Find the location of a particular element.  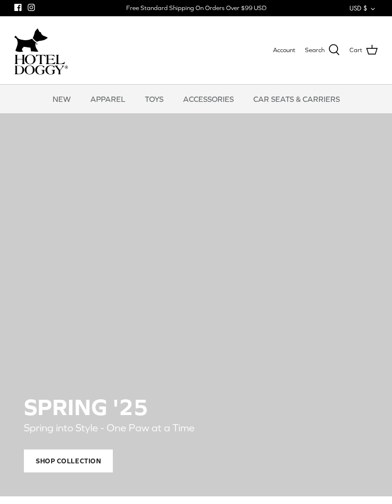

p: Spring into Style - One Paw at a Time is located at coordinates (196, 428).